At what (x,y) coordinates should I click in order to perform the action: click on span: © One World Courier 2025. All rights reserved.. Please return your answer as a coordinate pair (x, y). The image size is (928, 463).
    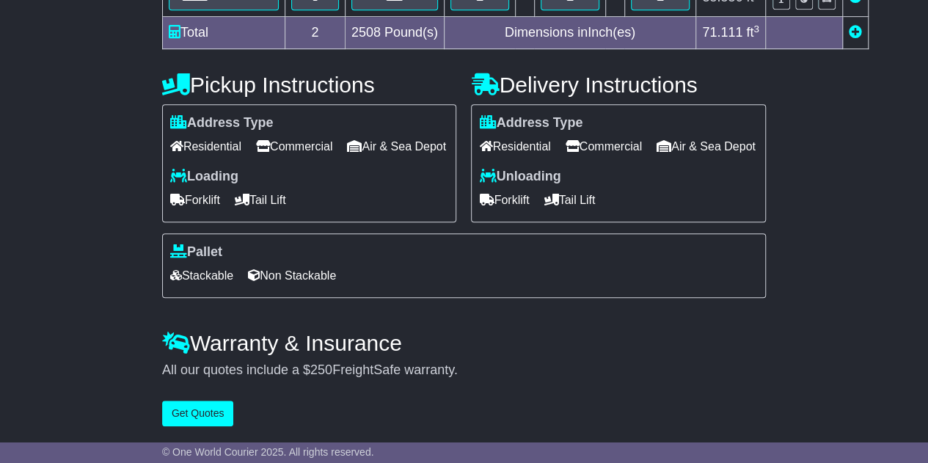
    Looking at the image, I should click on (268, 452).